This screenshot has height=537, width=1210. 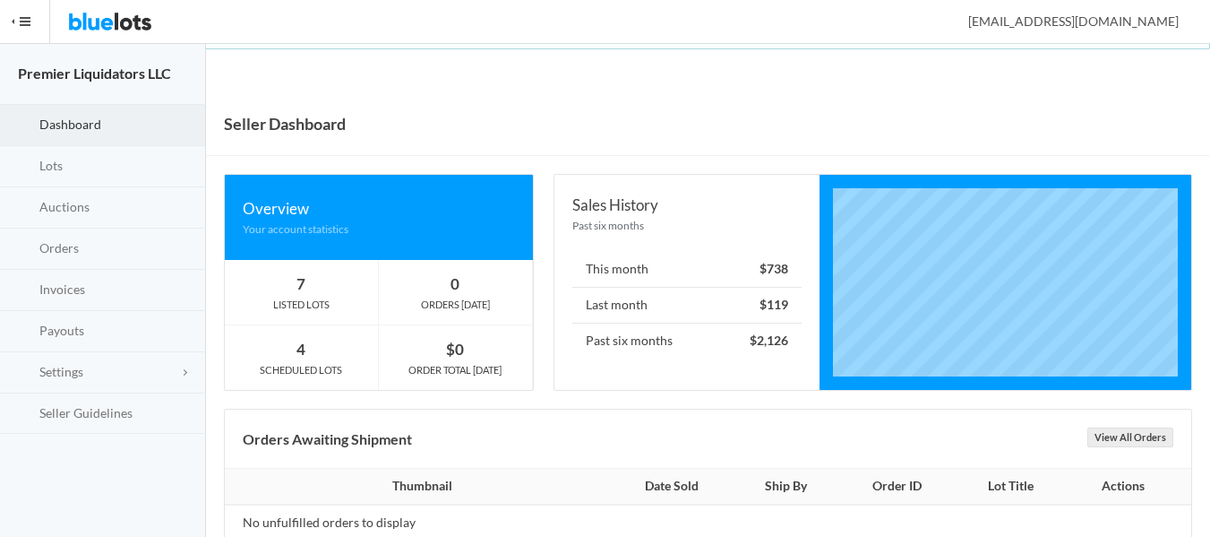 I want to click on th: Date Sold, so click(x=672, y=486).